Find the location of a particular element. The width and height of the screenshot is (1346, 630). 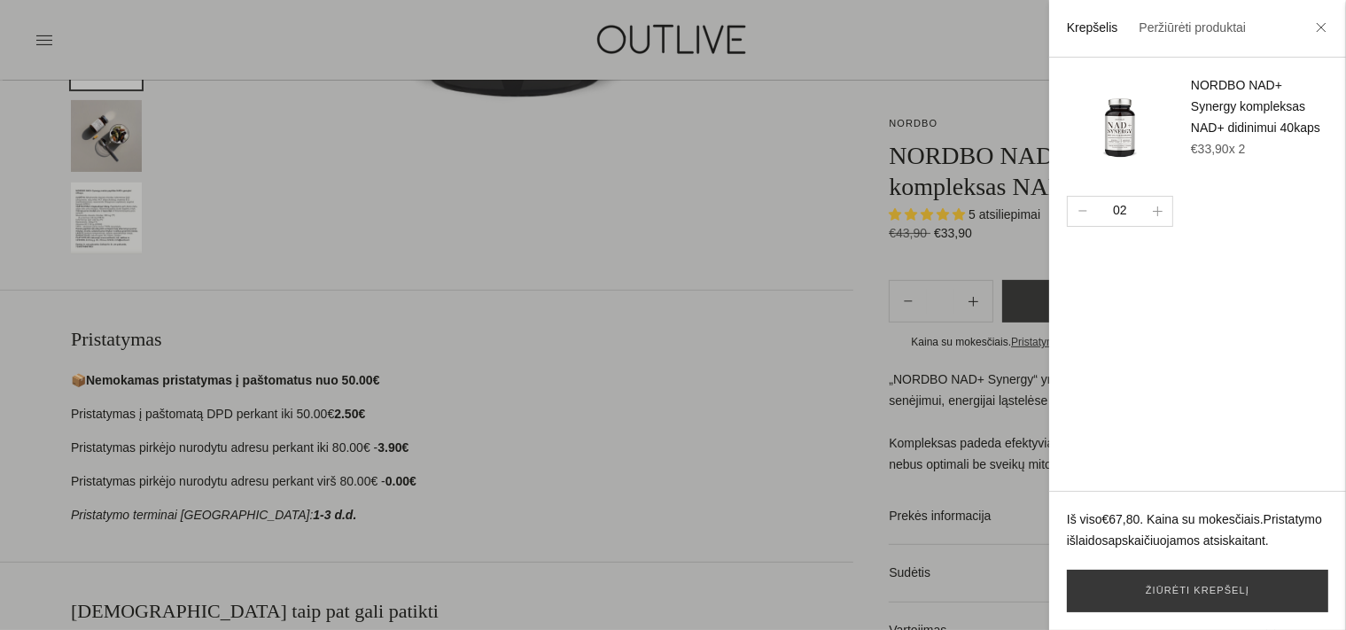

div: 02 is located at coordinates (1120, 211).